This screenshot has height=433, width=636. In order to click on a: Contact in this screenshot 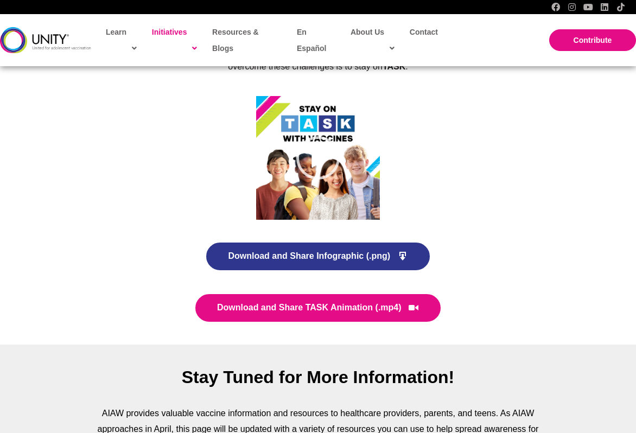, I will do `click(424, 32)`.